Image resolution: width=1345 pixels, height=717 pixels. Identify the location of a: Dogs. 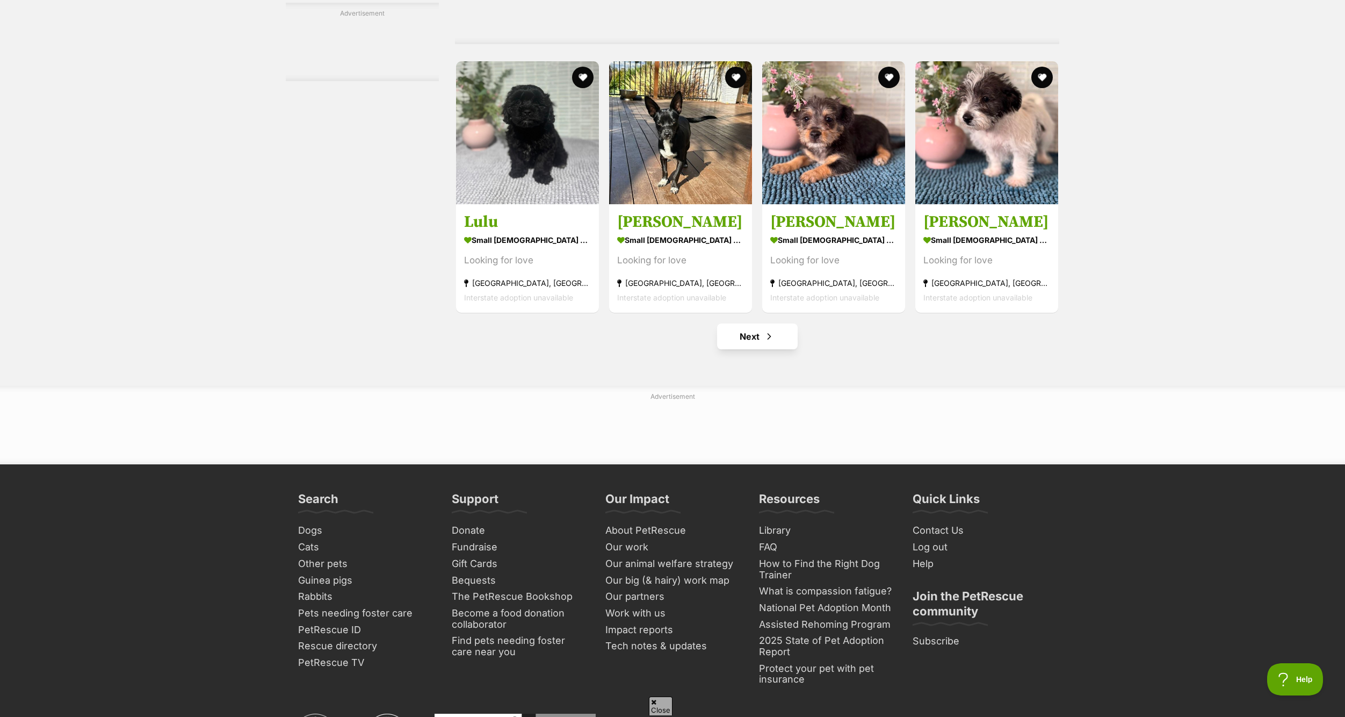
(365, 530).